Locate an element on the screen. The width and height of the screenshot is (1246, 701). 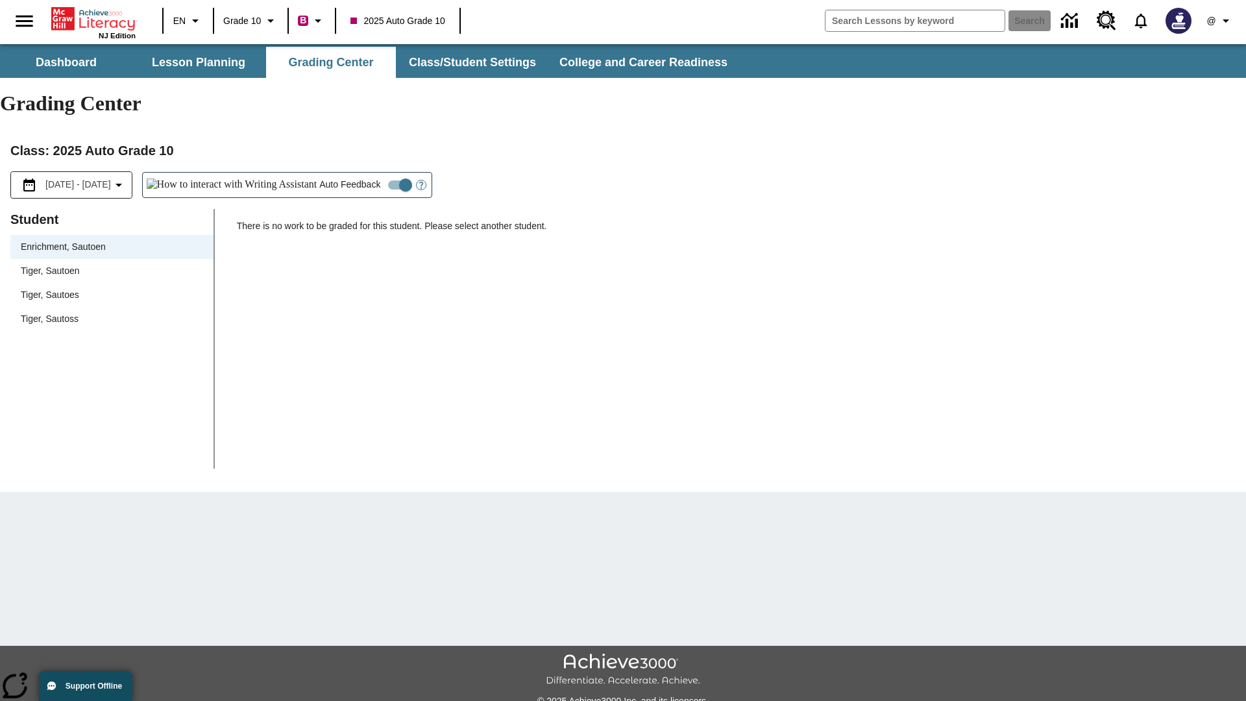
span: NJ Edition is located at coordinates (117, 36).